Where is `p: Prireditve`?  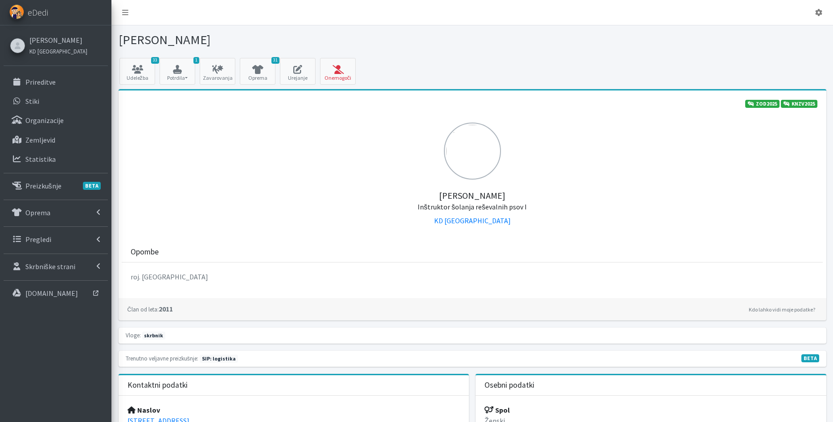
p: Prireditve is located at coordinates (41, 82).